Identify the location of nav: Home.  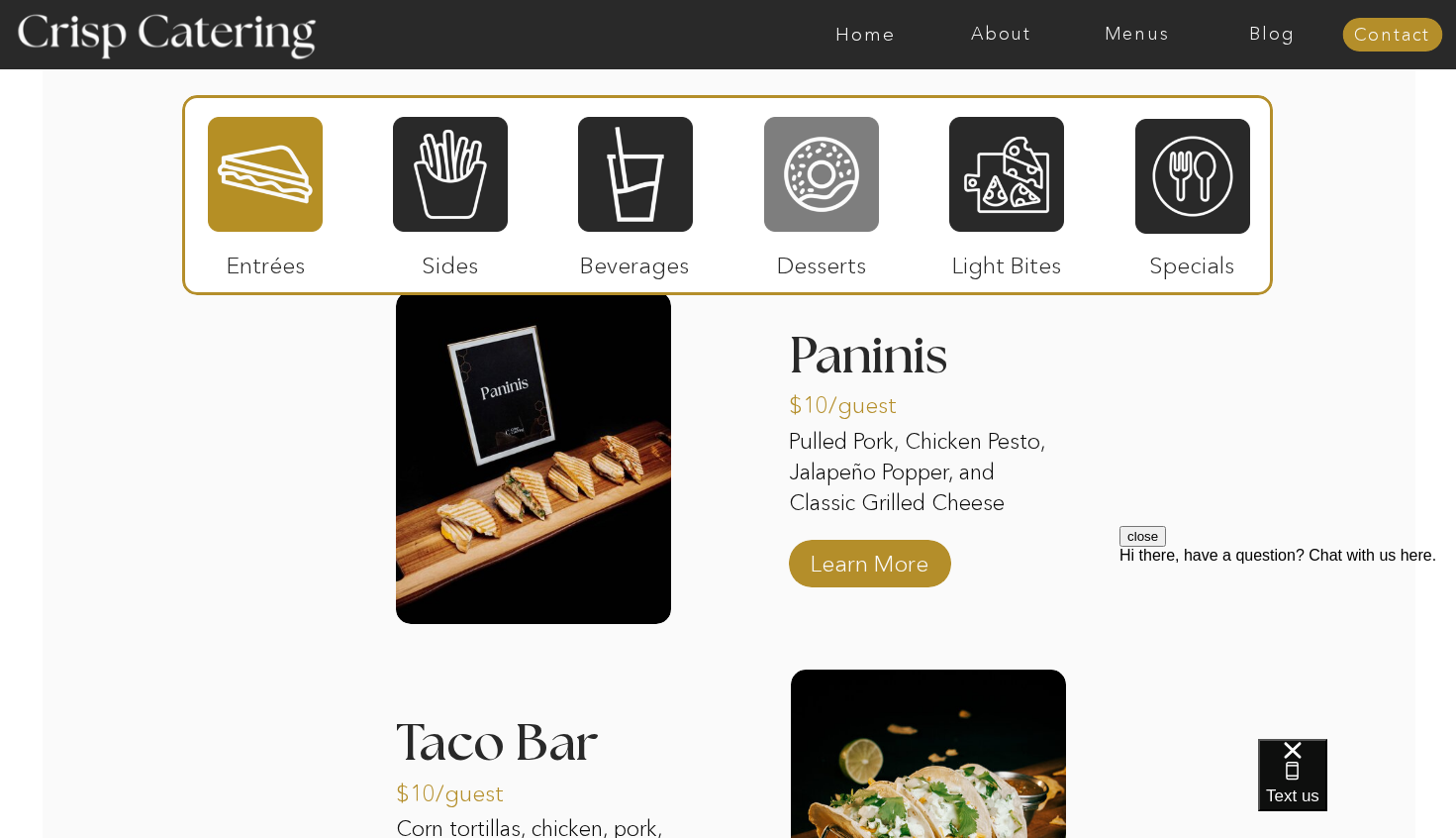
(866, 35).